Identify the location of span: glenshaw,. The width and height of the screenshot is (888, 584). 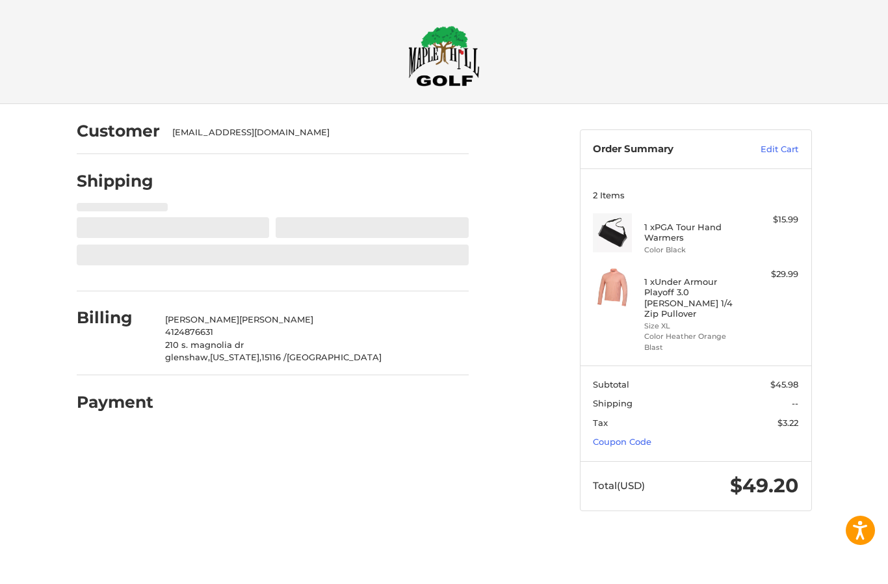
(187, 357).